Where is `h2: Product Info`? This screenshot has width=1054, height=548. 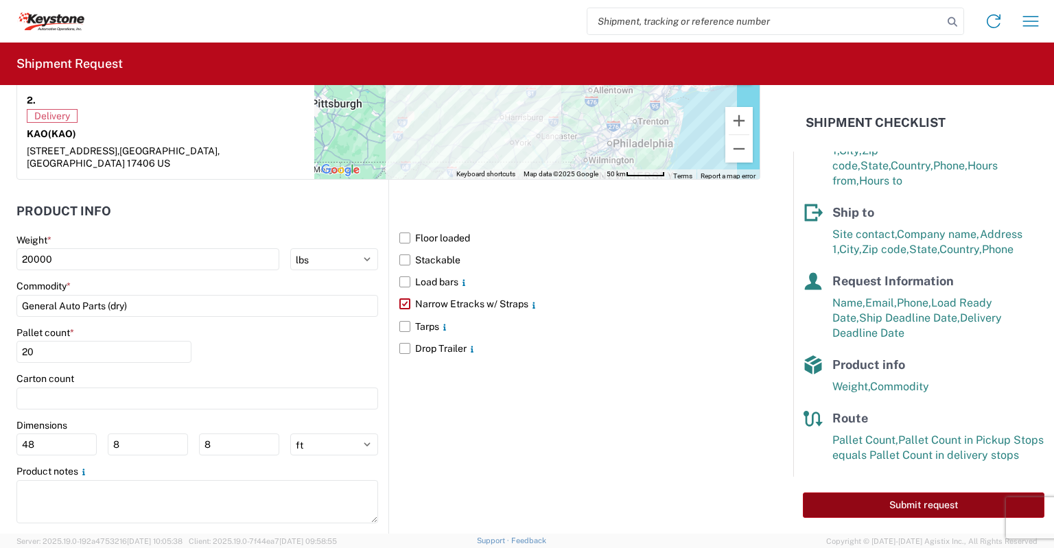
h2: Product Info is located at coordinates (64, 211).